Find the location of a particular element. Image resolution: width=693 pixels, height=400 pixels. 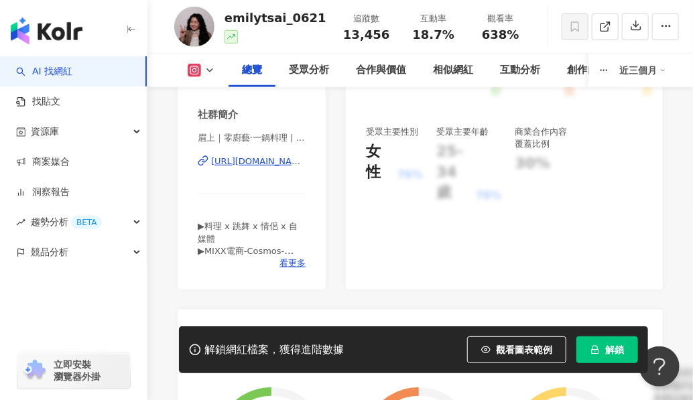

div: 創作內容分析 is located at coordinates (597, 70).